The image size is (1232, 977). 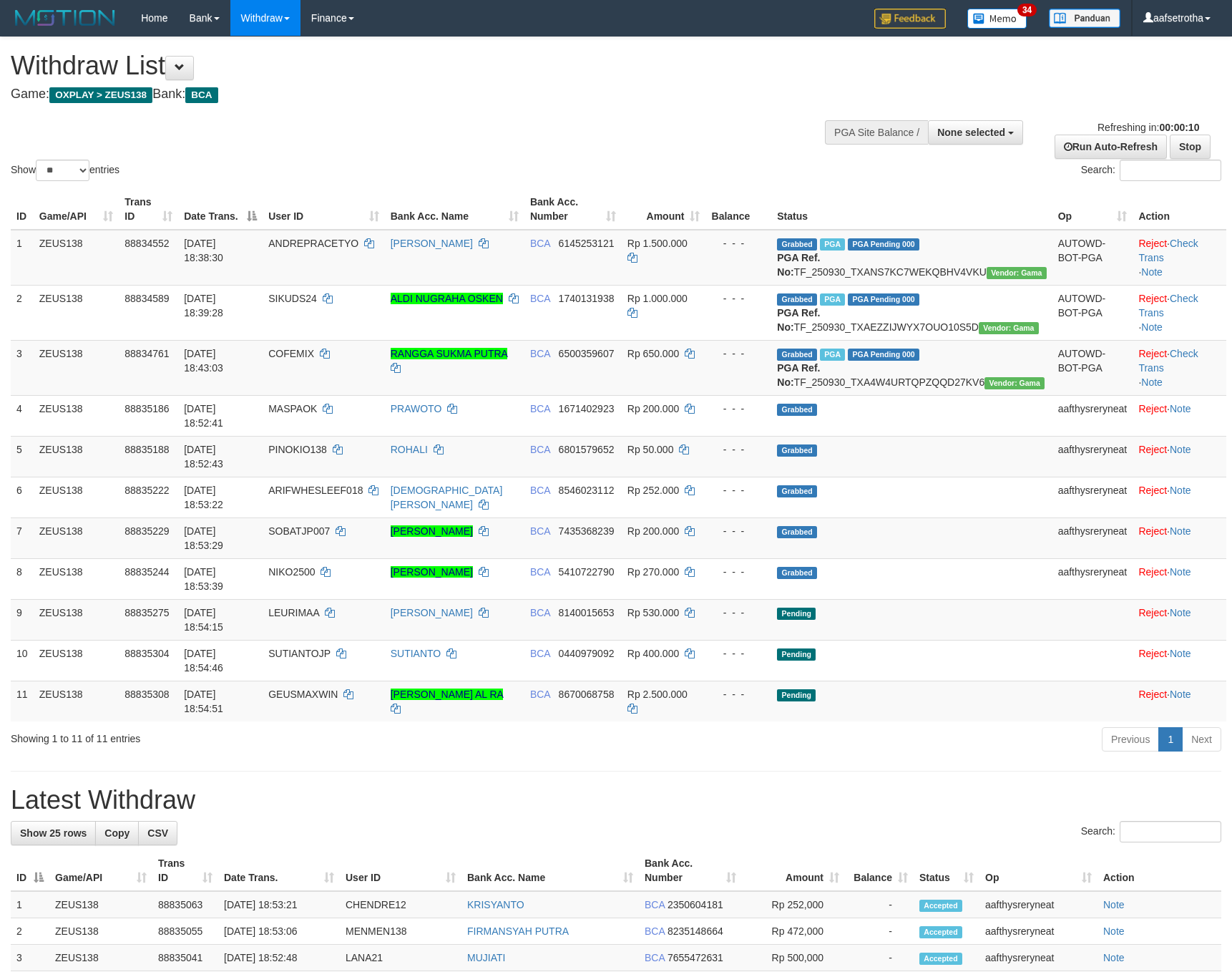 I want to click on span: Marked by aafsolysreylen, so click(x=832, y=244).